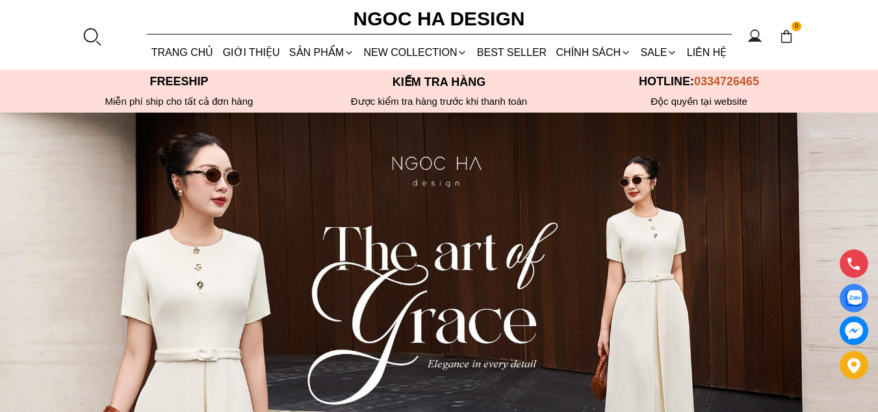  I want to click on h6: Độc quyền tại website, so click(700, 101).